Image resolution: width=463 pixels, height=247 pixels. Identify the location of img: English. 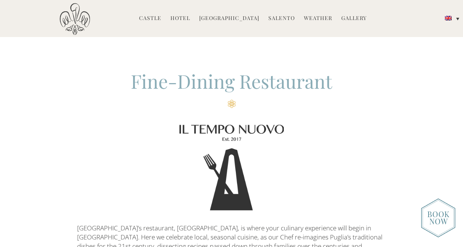
(448, 18).